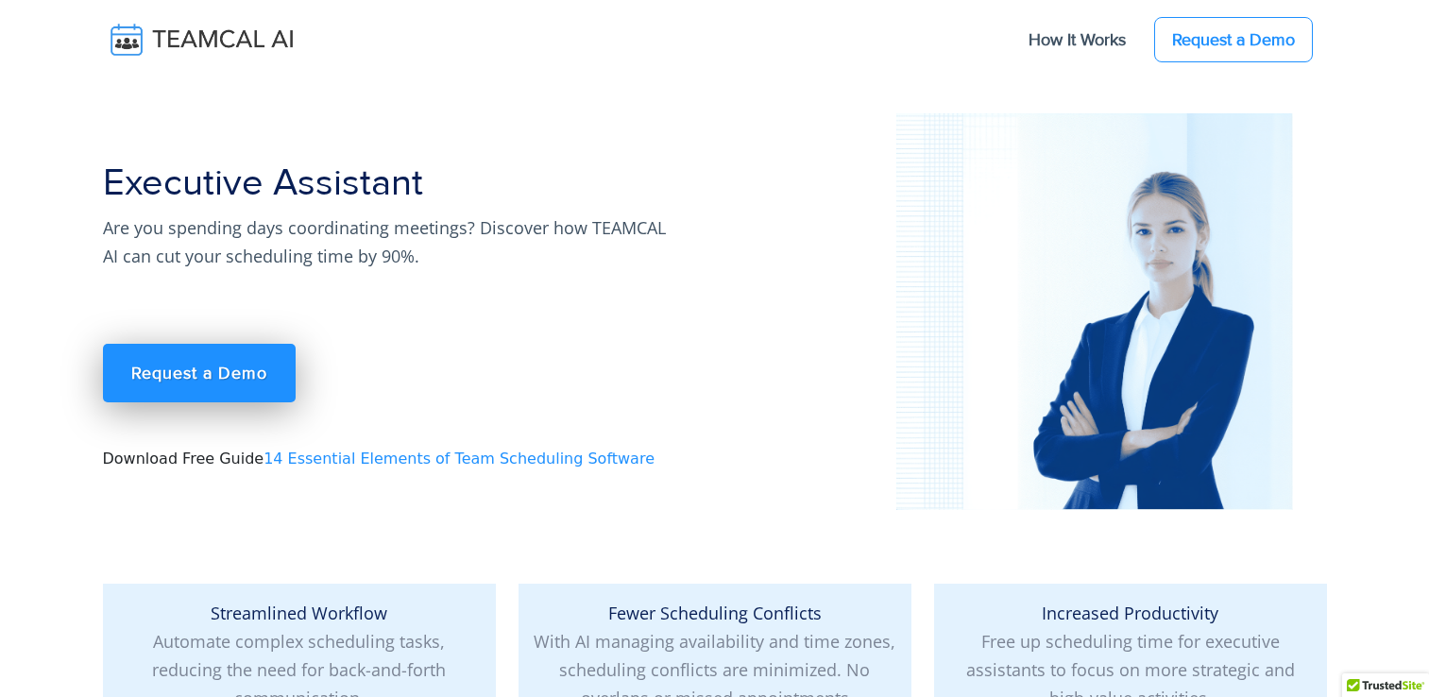  What do you see at coordinates (1095, 312) in the screenshot?
I see `img: pic` at bounding box center [1095, 312].